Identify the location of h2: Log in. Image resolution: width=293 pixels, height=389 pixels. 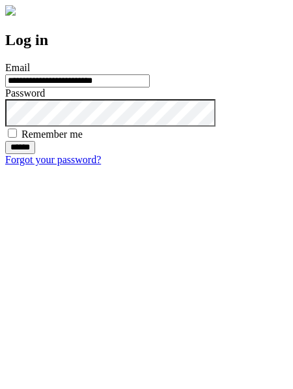
(147, 40).